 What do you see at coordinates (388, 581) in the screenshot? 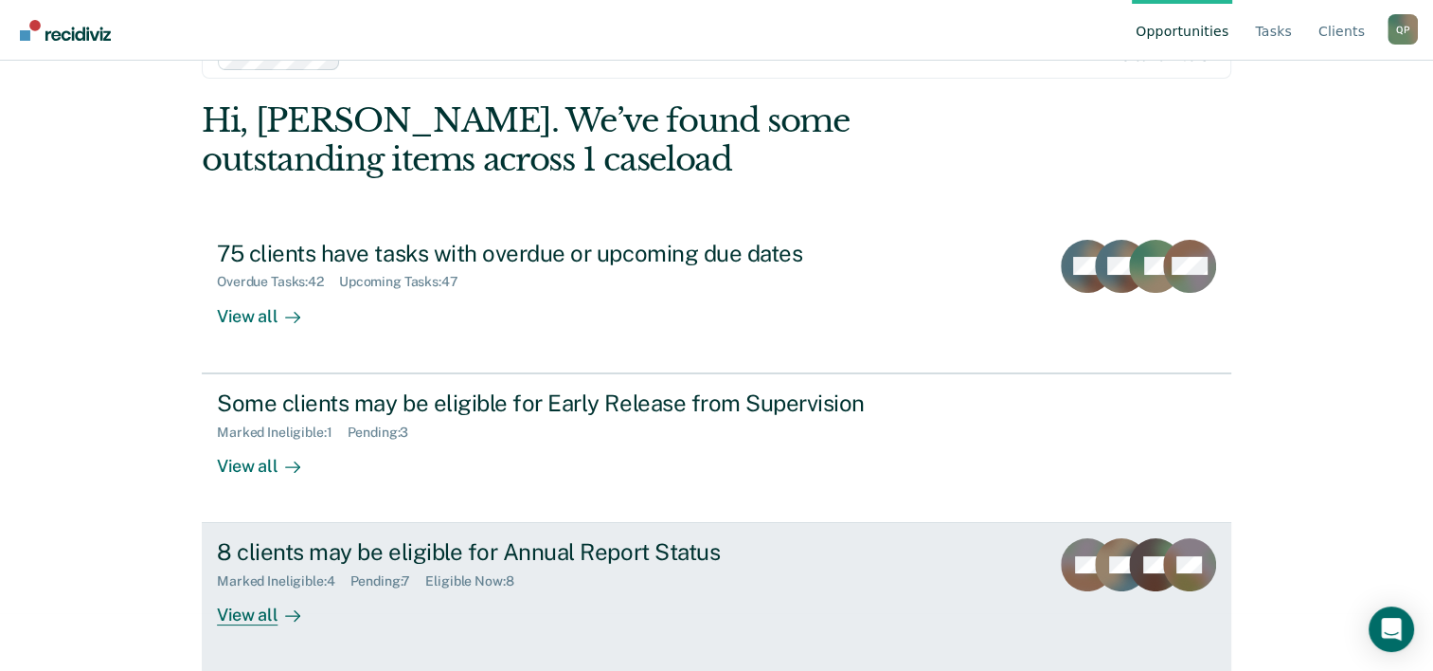
I see `div: Pending : 7` at bounding box center [388, 581].